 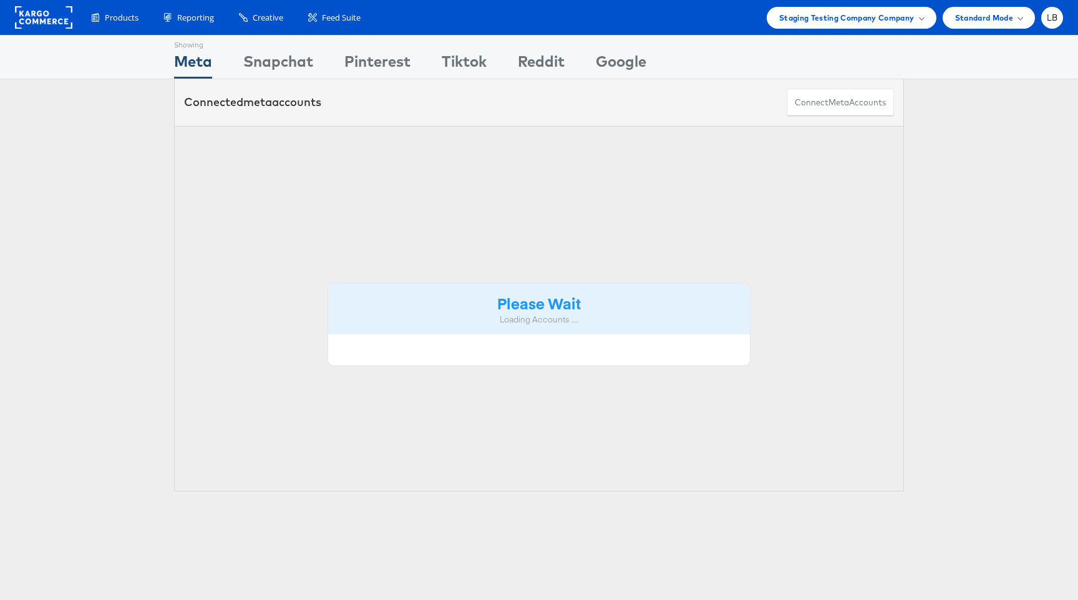 I want to click on span: Standard Mode, so click(x=984, y=17).